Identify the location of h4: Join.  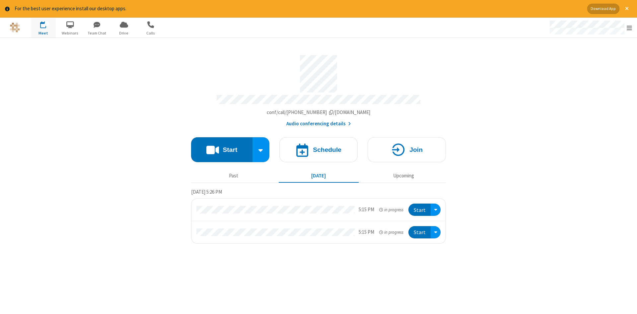
(416, 150).